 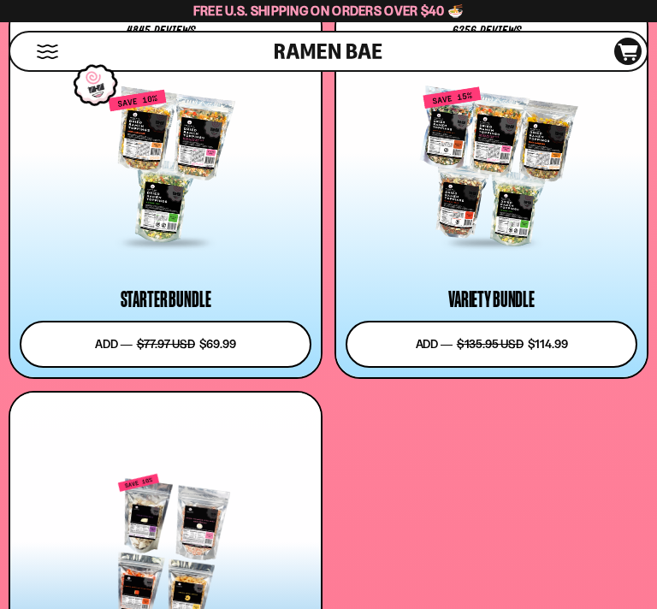 I want to click on a: 4.71 stars 4845 reviews Starter Bundle Add ― $77.97 USD $69.99, so click(x=165, y=190).